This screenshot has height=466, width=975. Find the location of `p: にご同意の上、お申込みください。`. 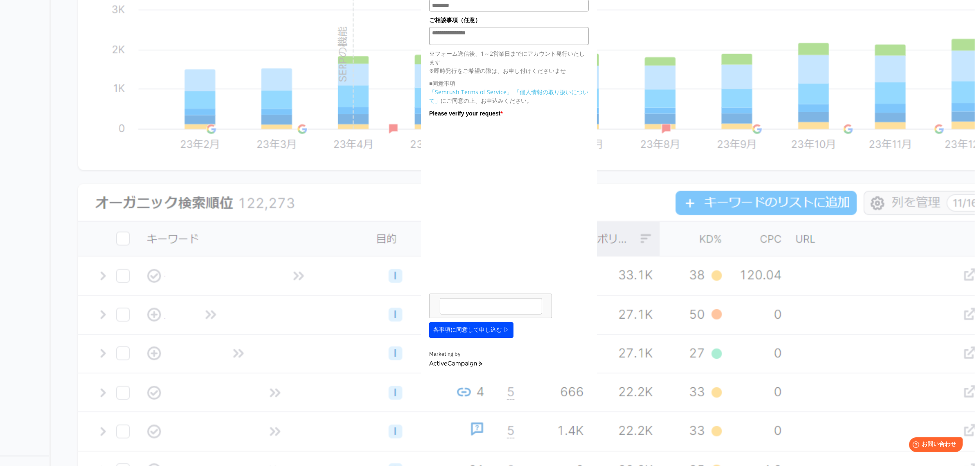

p: にご同意の上、お申込みください。 is located at coordinates (509, 96).